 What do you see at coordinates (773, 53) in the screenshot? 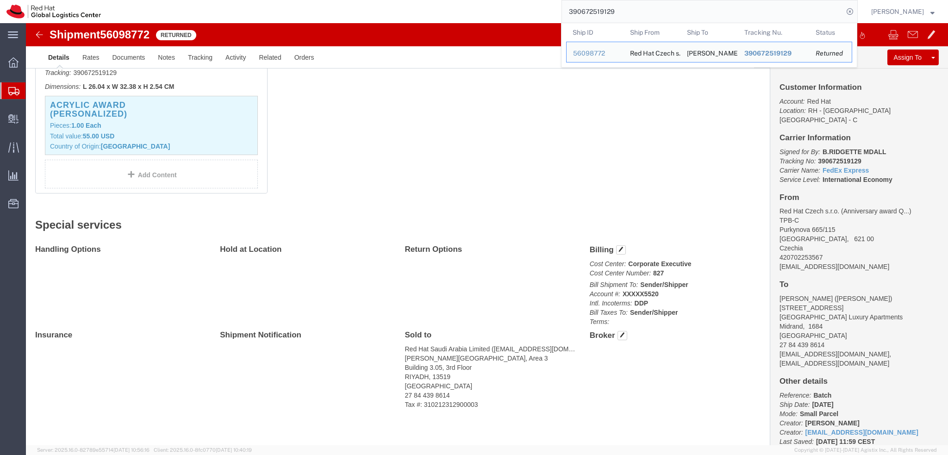
I see `div: 390672519129` at bounding box center [773, 53].